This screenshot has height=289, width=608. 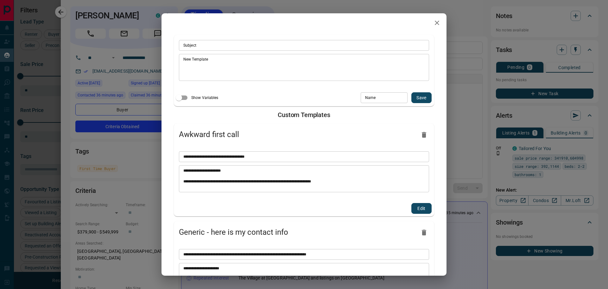 What do you see at coordinates (298, 232) in the screenshot?
I see `span: Generic - here is my contact info` at bounding box center [298, 232].